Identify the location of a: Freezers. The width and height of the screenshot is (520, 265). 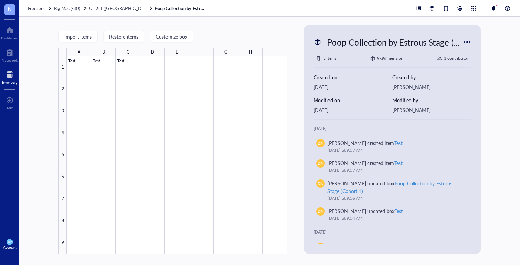
(40, 8).